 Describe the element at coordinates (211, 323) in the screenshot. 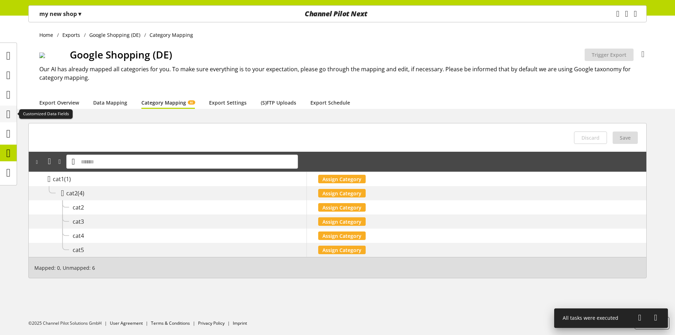

I see `a: Privacy Policy` at that location.